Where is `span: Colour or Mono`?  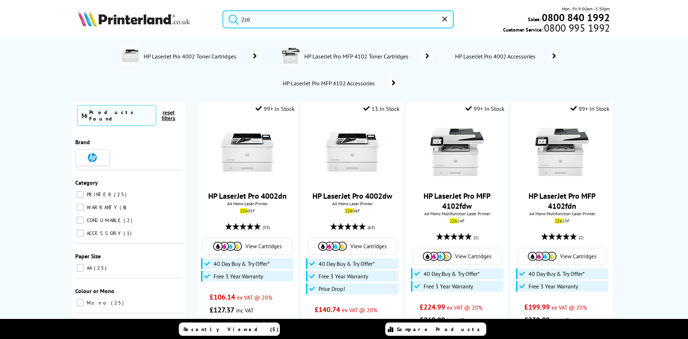 span: Colour or Mono is located at coordinates (95, 291).